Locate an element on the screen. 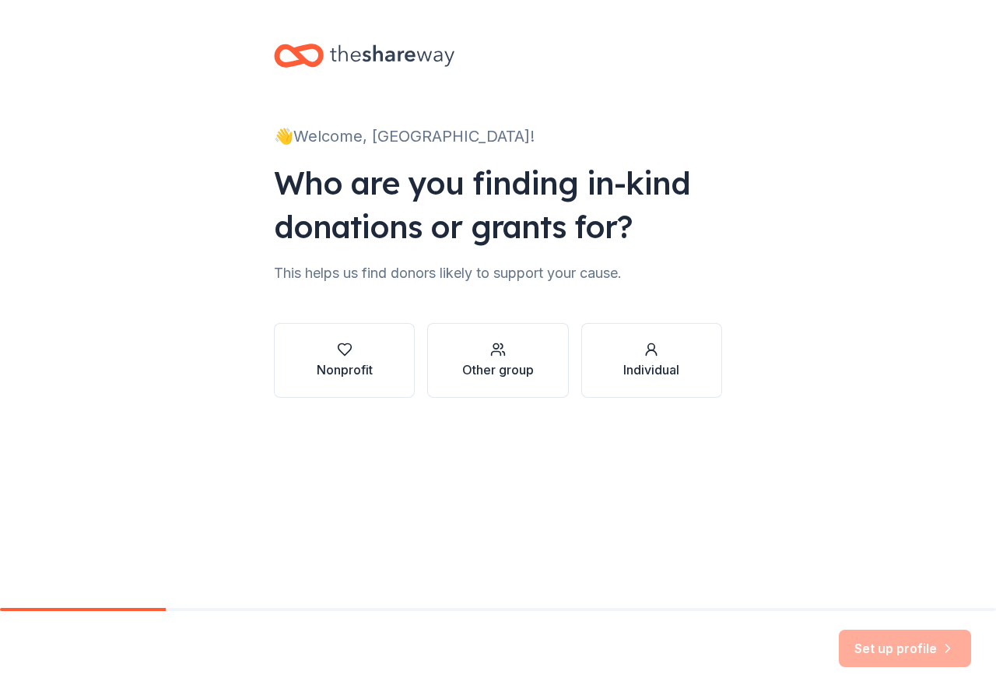  button: Nonprofit is located at coordinates (344, 360).